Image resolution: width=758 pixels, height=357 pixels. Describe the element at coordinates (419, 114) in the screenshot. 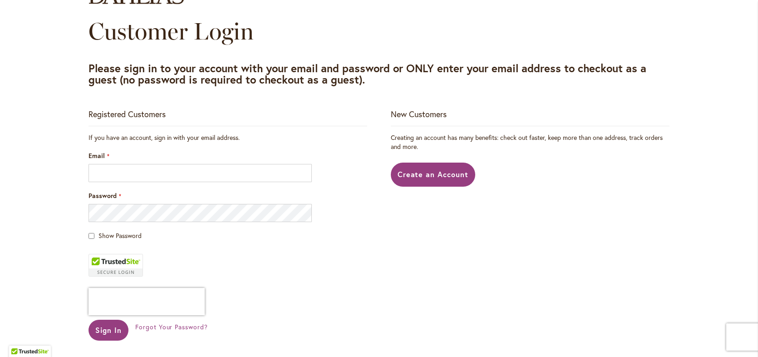

I see `strong: New Customers` at that location.